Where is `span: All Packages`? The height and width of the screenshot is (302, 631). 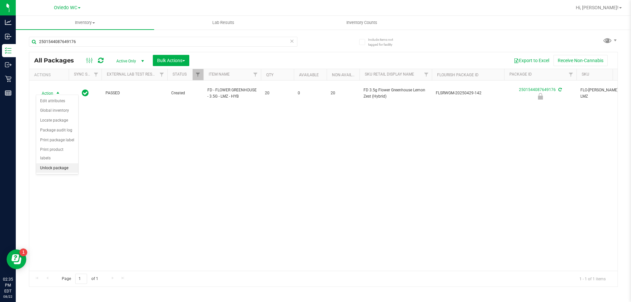
span: All Packages is located at coordinates (57, 60).